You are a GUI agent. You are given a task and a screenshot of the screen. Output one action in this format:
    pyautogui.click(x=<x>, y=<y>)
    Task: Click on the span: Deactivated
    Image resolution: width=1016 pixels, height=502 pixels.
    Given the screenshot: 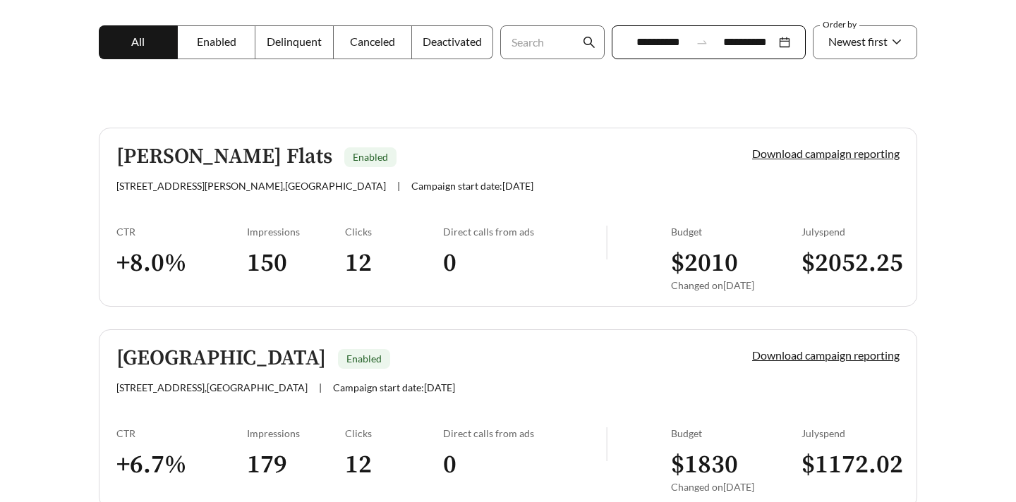 What is the action you would take?
    pyautogui.click(x=452, y=41)
    